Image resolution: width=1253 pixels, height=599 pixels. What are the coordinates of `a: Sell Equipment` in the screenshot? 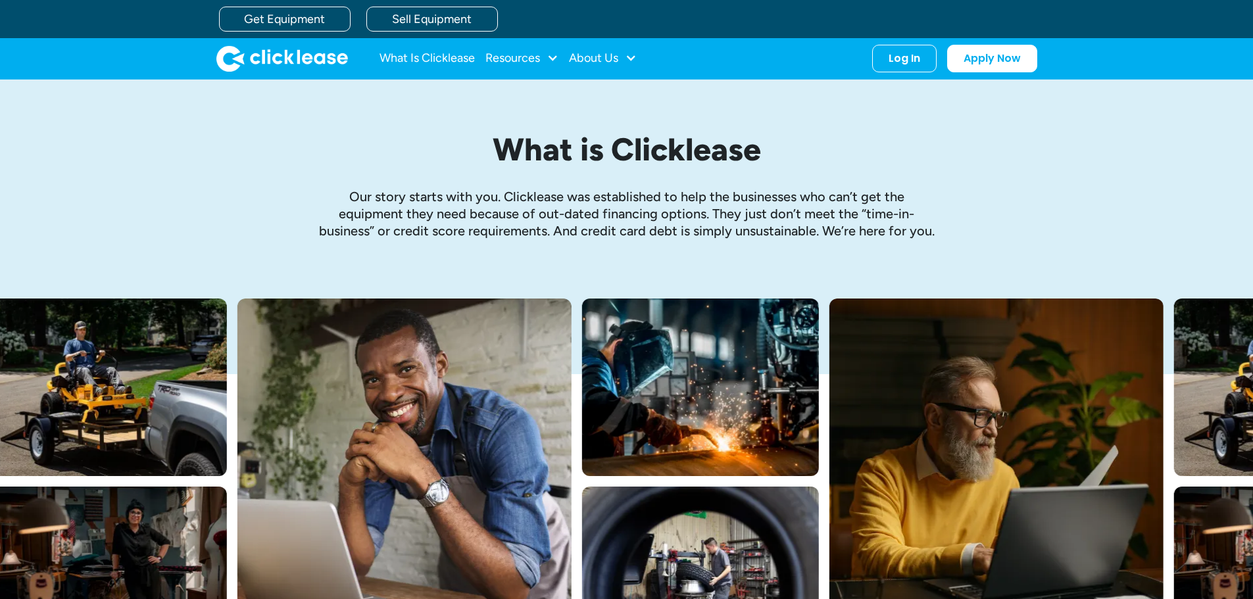 It's located at (432, 19).